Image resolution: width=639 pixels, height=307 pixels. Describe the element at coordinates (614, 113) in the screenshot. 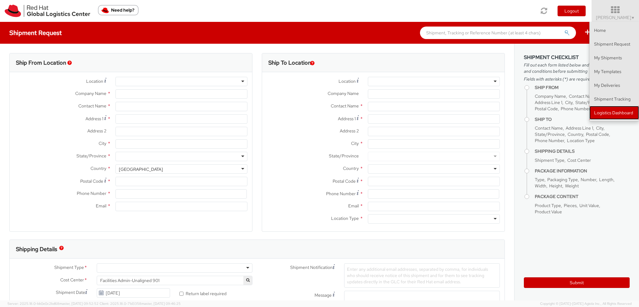

I see `a: Logistics Dashboard` at that location.